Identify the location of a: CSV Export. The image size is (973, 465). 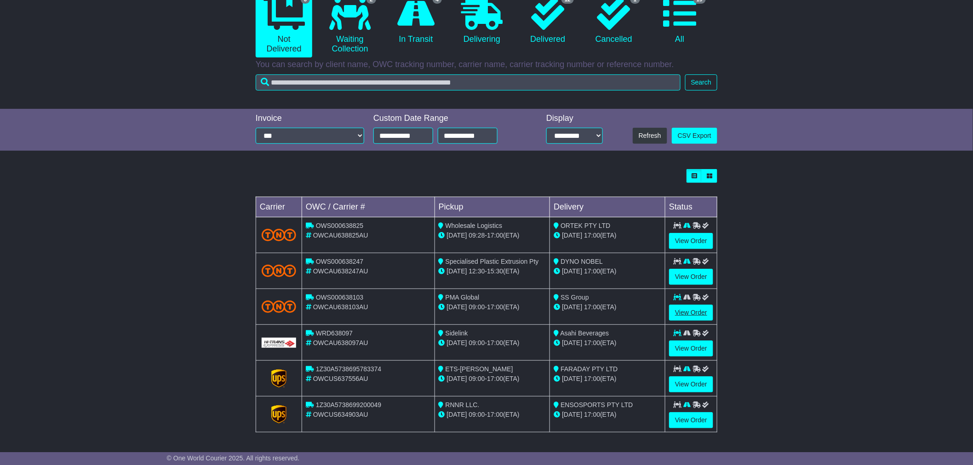
(694, 136).